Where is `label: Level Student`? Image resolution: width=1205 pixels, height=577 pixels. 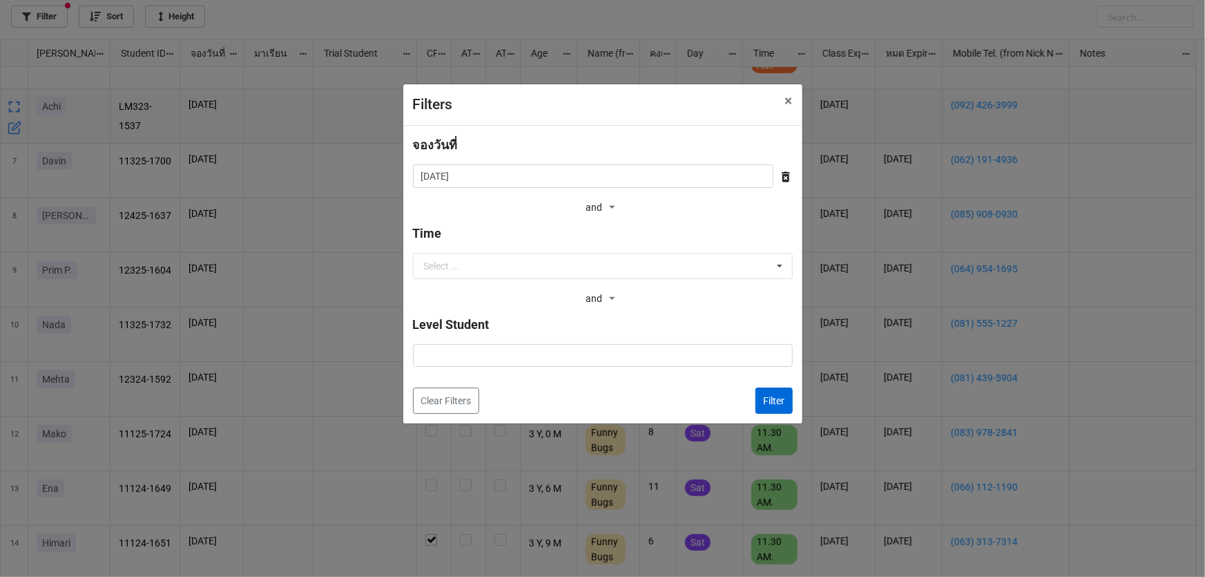 label: Level Student is located at coordinates (451, 325).